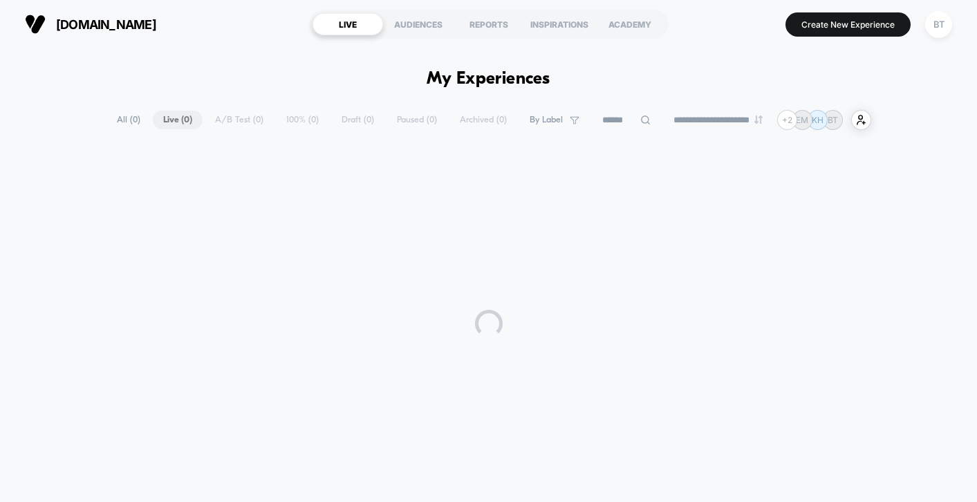  Describe the element at coordinates (630, 24) in the screenshot. I see `div: ACADEMY` at that location.